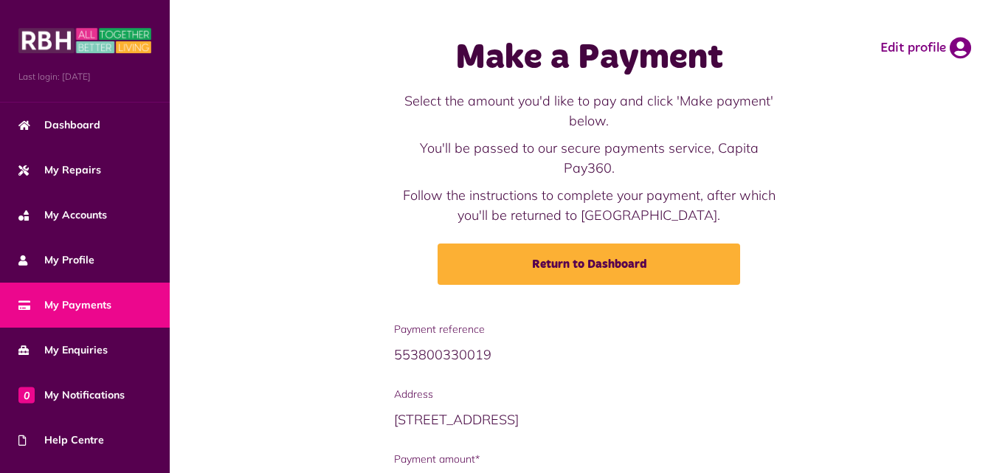 This screenshot has width=1008, height=473. Describe the element at coordinates (60, 170) in the screenshot. I see `span: My Repairs` at that location.